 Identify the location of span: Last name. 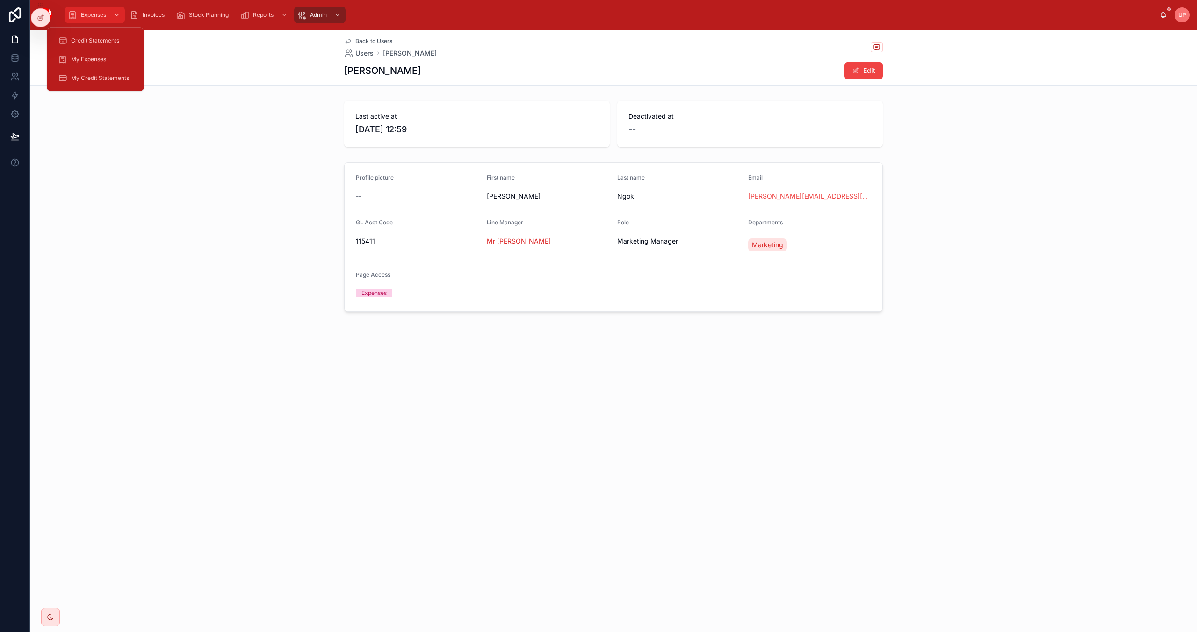
(631, 177).